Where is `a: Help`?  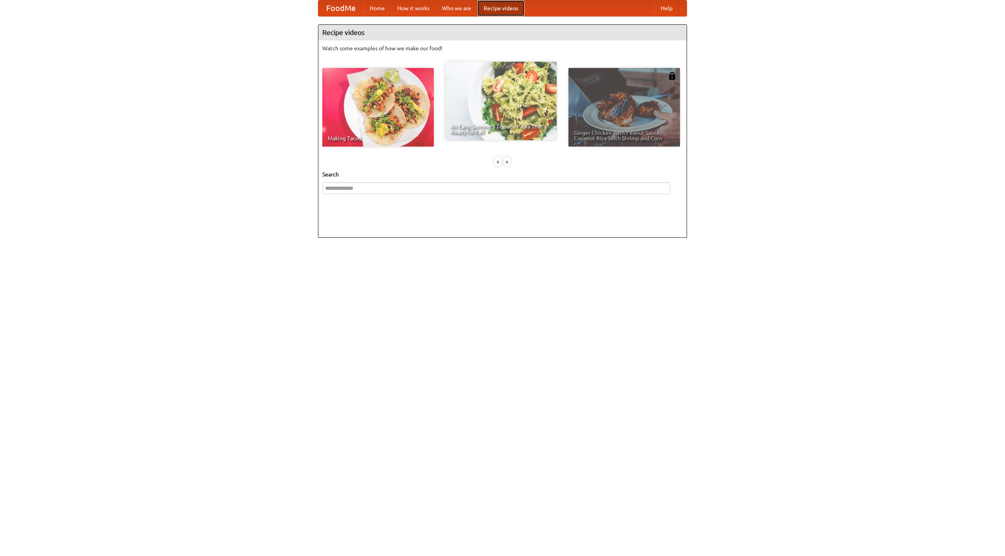
a: Help is located at coordinates (667, 8).